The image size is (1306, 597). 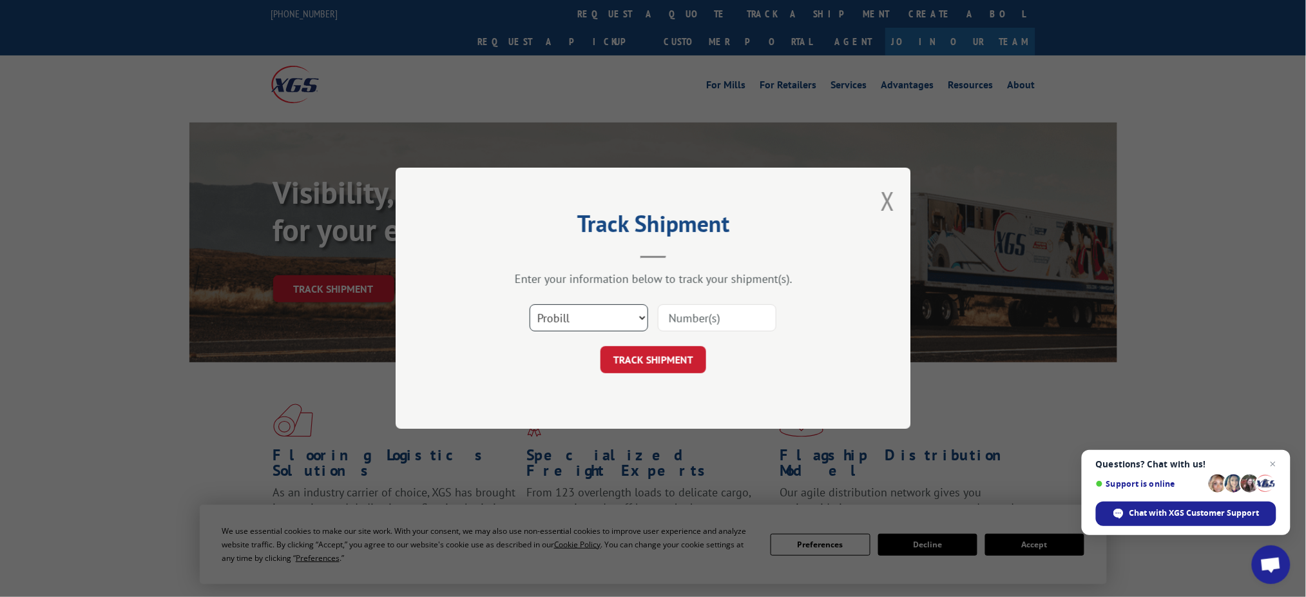 What do you see at coordinates (653, 227) in the screenshot?
I see `h2: Track Shipment` at bounding box center [653, 227].